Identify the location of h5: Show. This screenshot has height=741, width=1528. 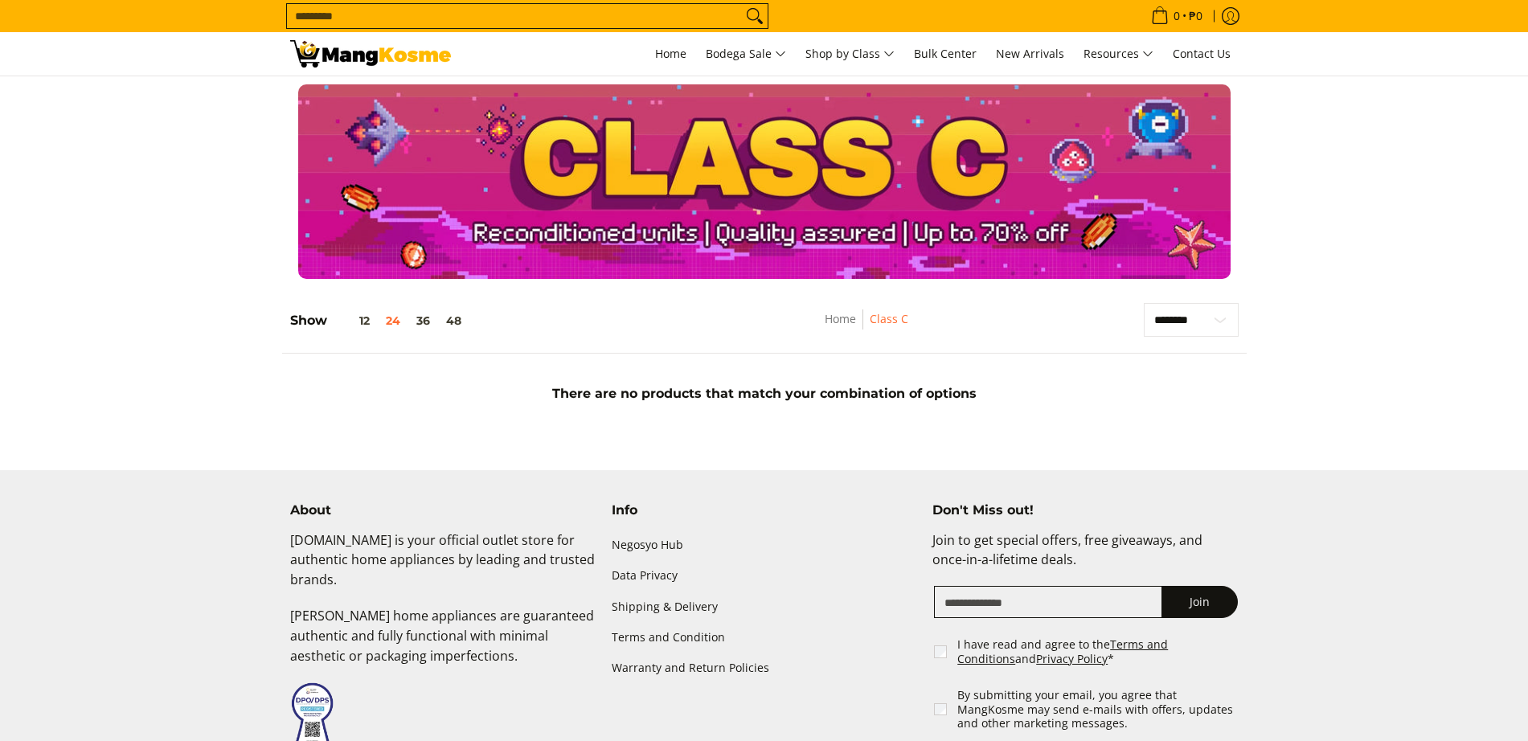
(379, 321).